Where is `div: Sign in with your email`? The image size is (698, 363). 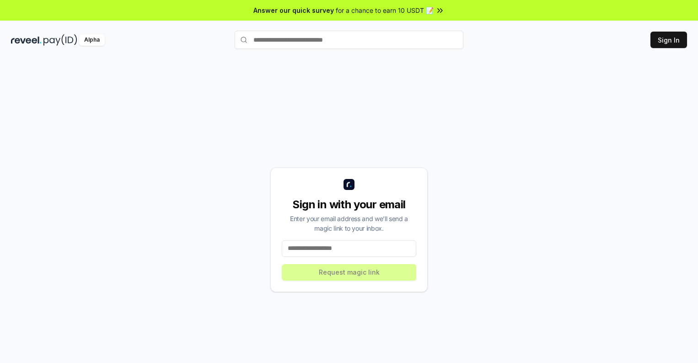
div: Sign in with your email is located at coordinates (349, 204).